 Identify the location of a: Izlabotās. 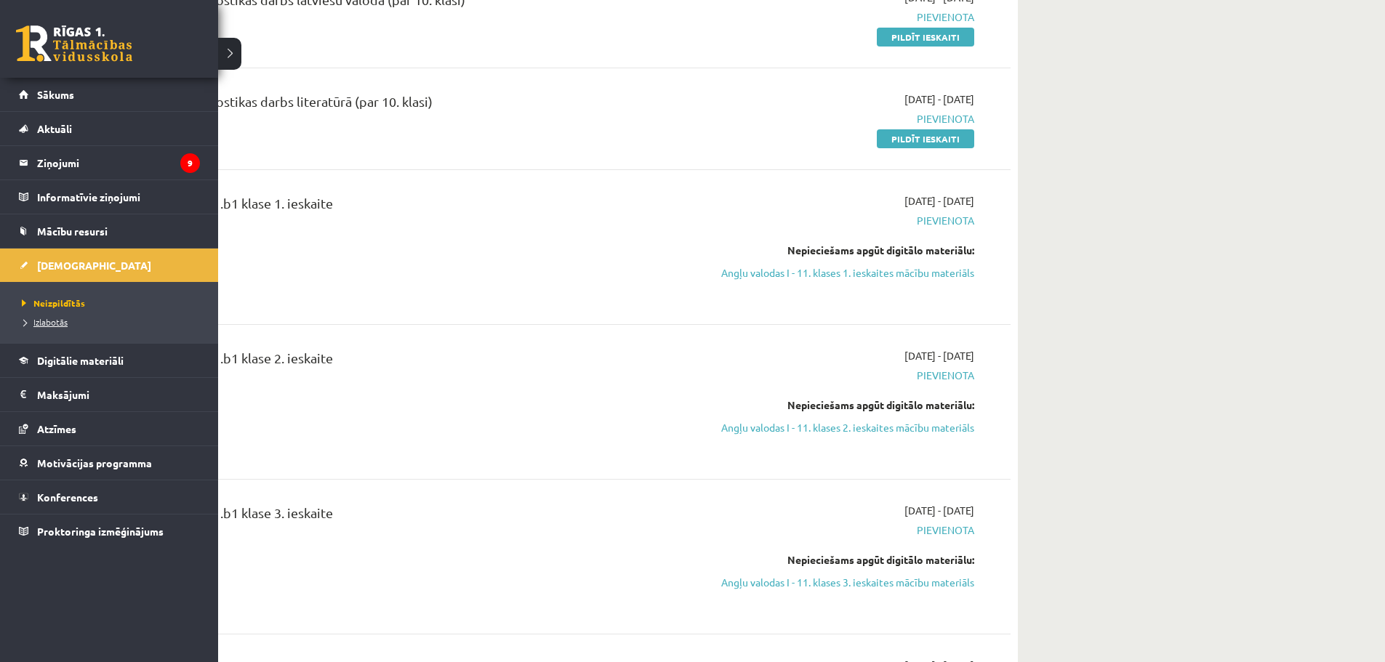
(110, 322).